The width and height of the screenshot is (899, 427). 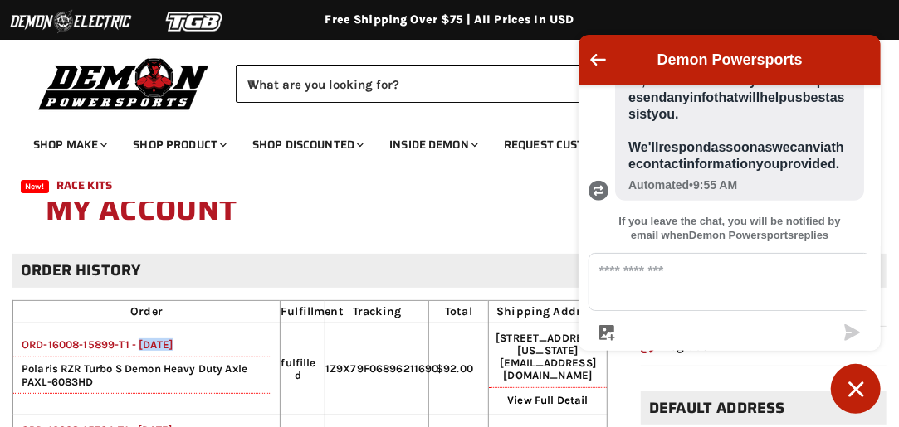 I want to click on h1: My Account, so click(x=449, y=211).